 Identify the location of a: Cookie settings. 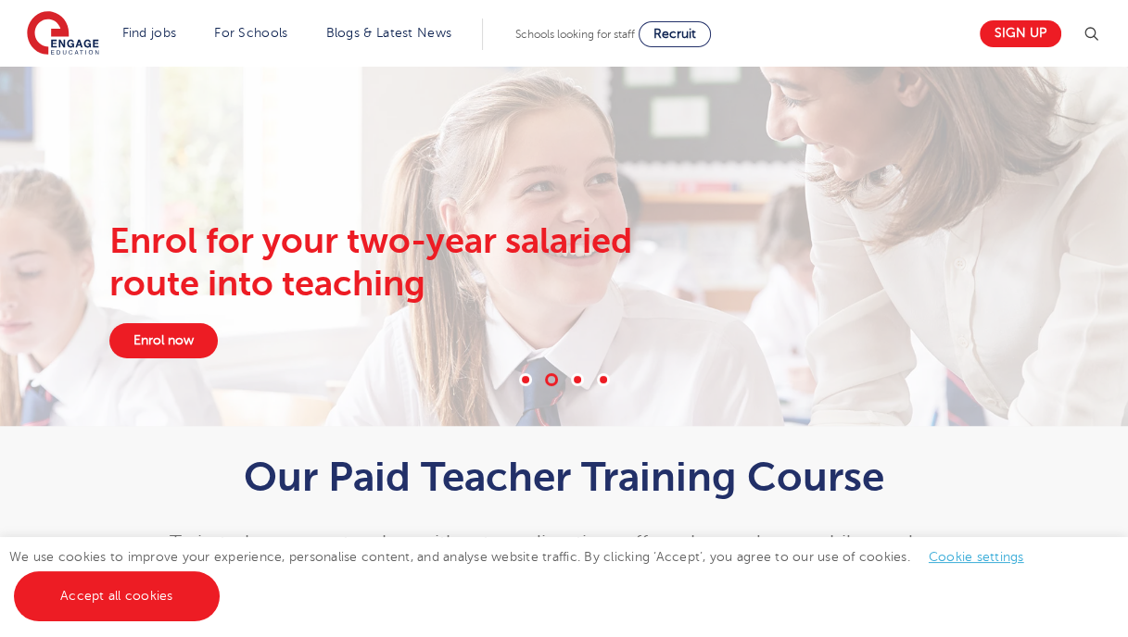
(976, 557).